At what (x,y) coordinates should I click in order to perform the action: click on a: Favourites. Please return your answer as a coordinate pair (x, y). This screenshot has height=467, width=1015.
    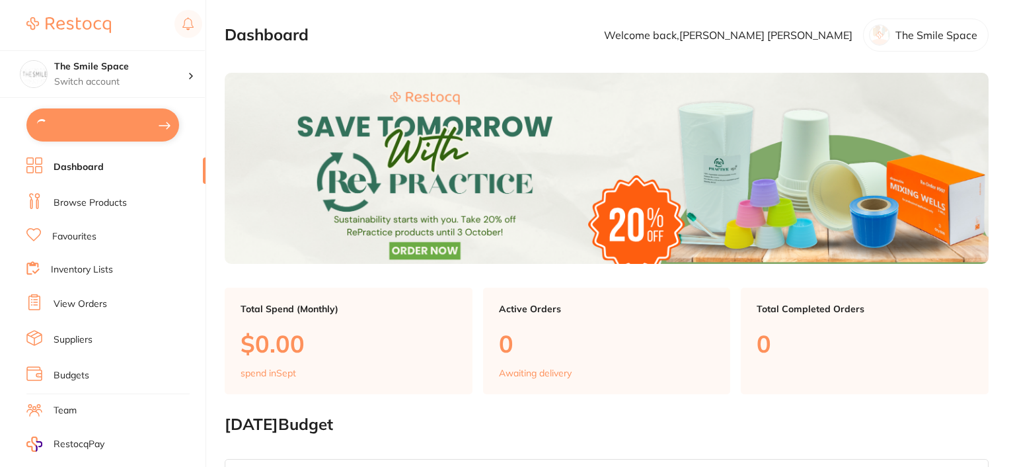
    Looking at the image, I should click on (74, 237).